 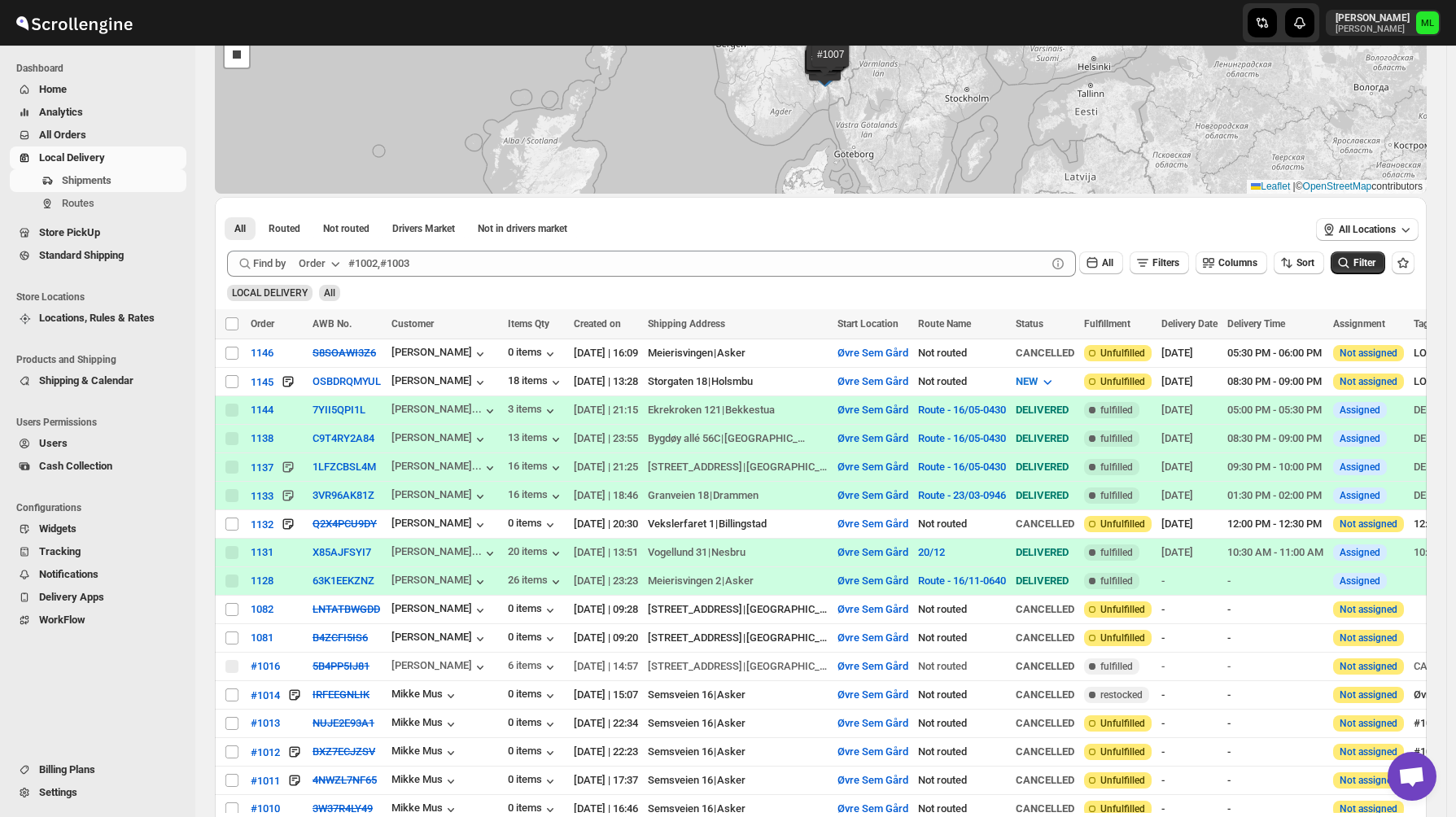 What do you see at coordinates (284, 229) in the screenshot?
I see `span: Routed` at bounding box center [284, 229].